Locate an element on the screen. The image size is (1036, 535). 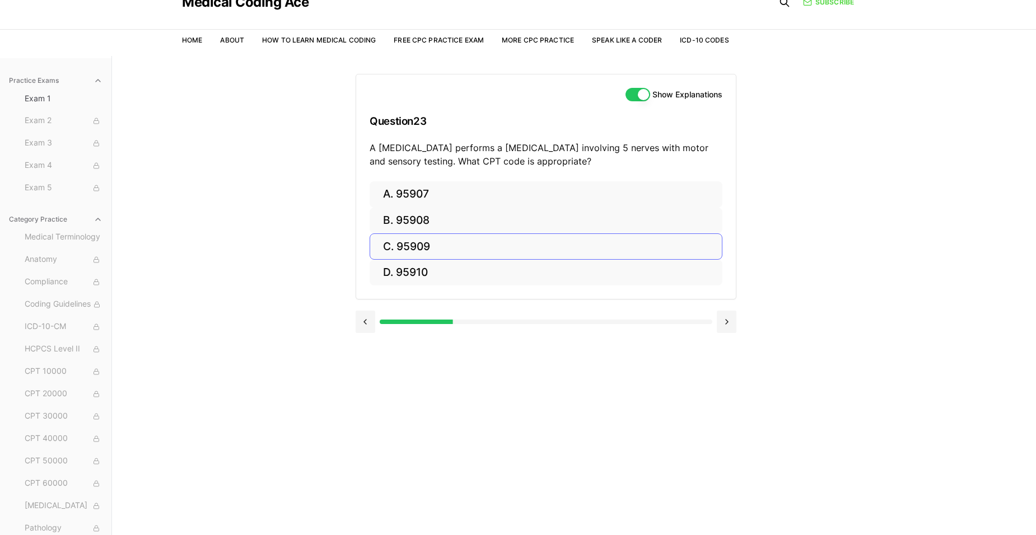
button: CPT 50000 is located at coordinates (63, 461).